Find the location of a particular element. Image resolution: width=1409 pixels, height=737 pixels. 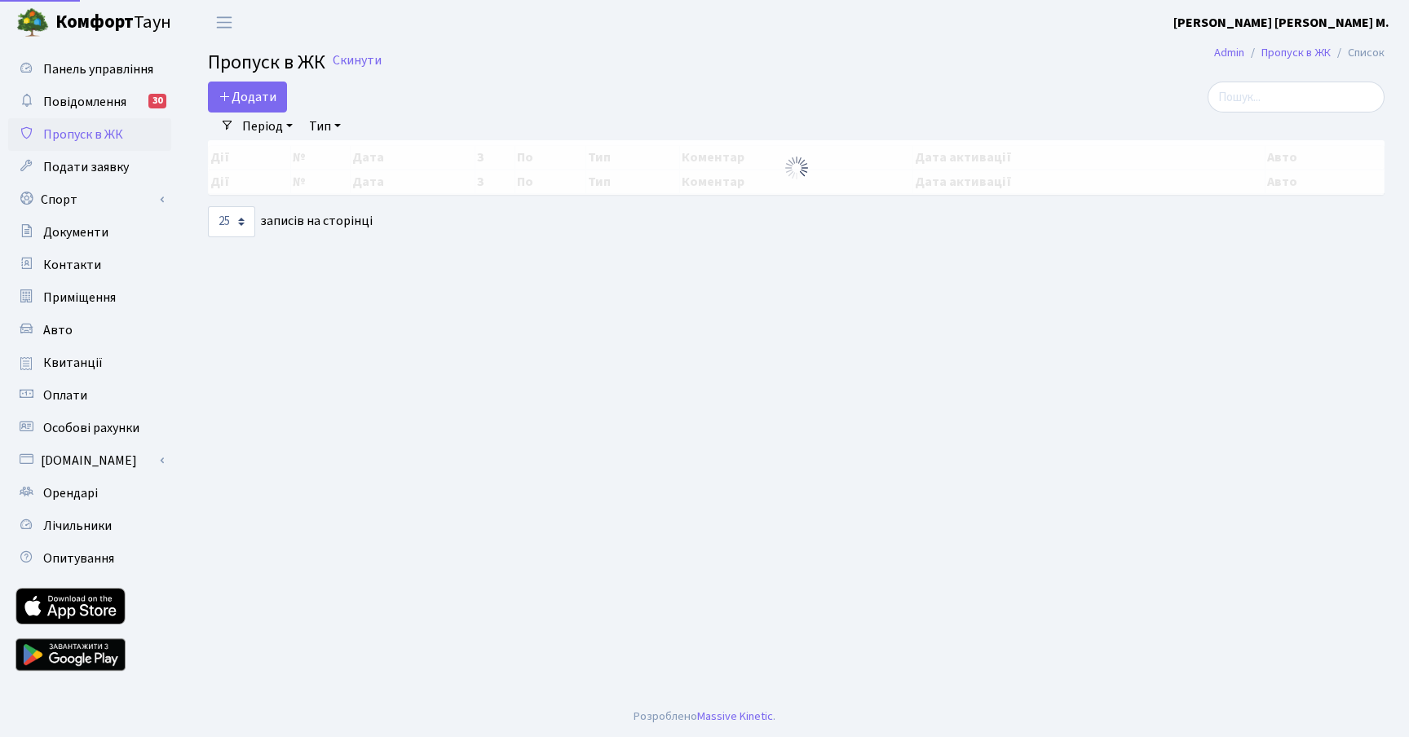

span: Приміщення is located at coordinates (79, 298).